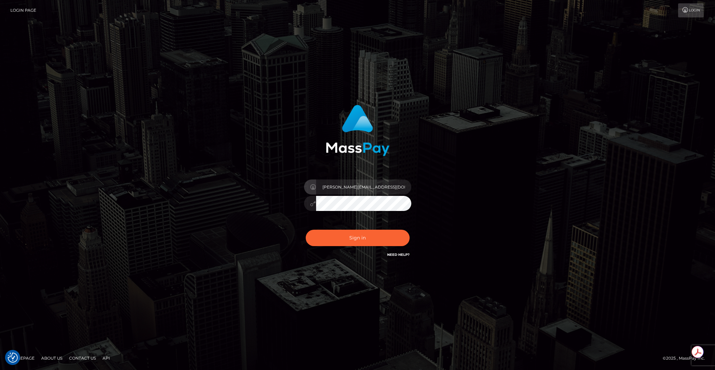 The image size is (715, 370). Describe the element at coordinates (13, 358) in the screenshot. I see `button: Consent Preferences` at that location.